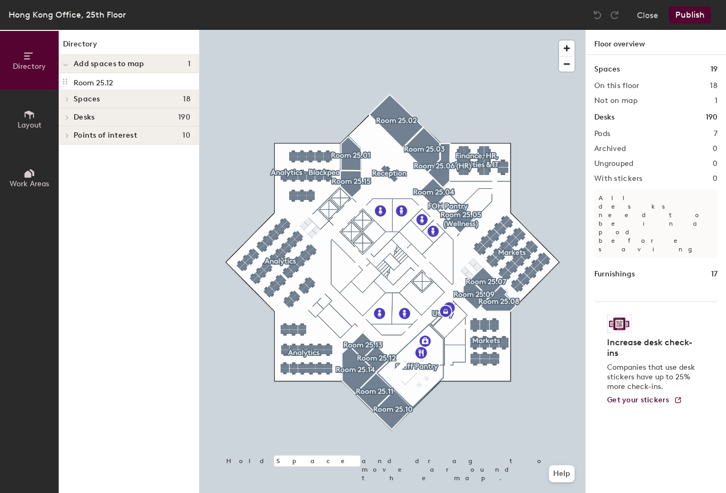 This screenshot has height=493, width=726. Describe the element at coordinates (29, 66) in the screenshot. I see `span: Directory` at that location.